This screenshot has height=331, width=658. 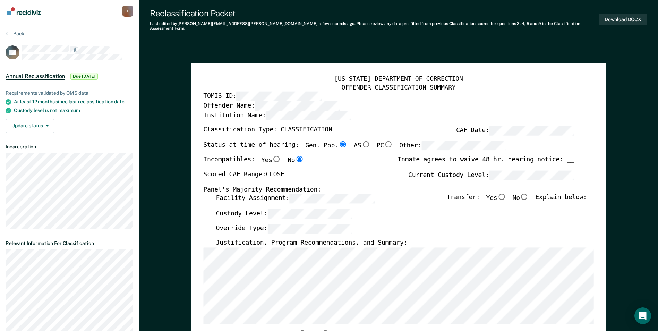 I want to click on label: AS, so click(x=362, y=145).